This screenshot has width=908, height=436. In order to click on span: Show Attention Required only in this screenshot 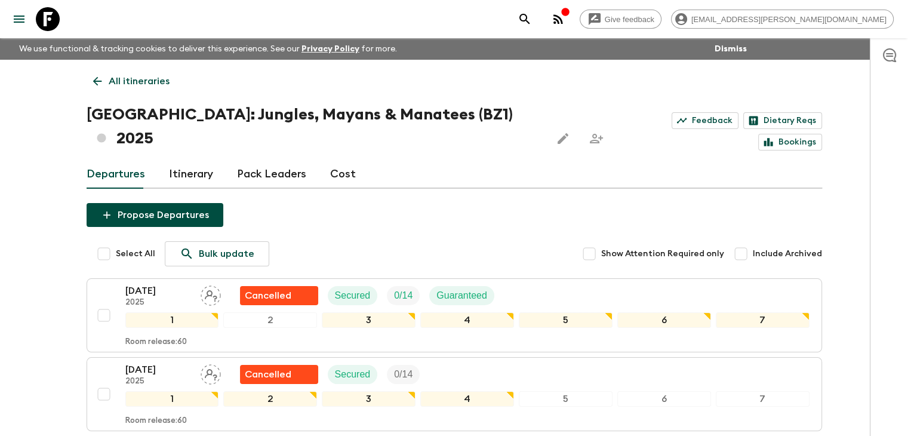, I will do `click(663, 254)`.